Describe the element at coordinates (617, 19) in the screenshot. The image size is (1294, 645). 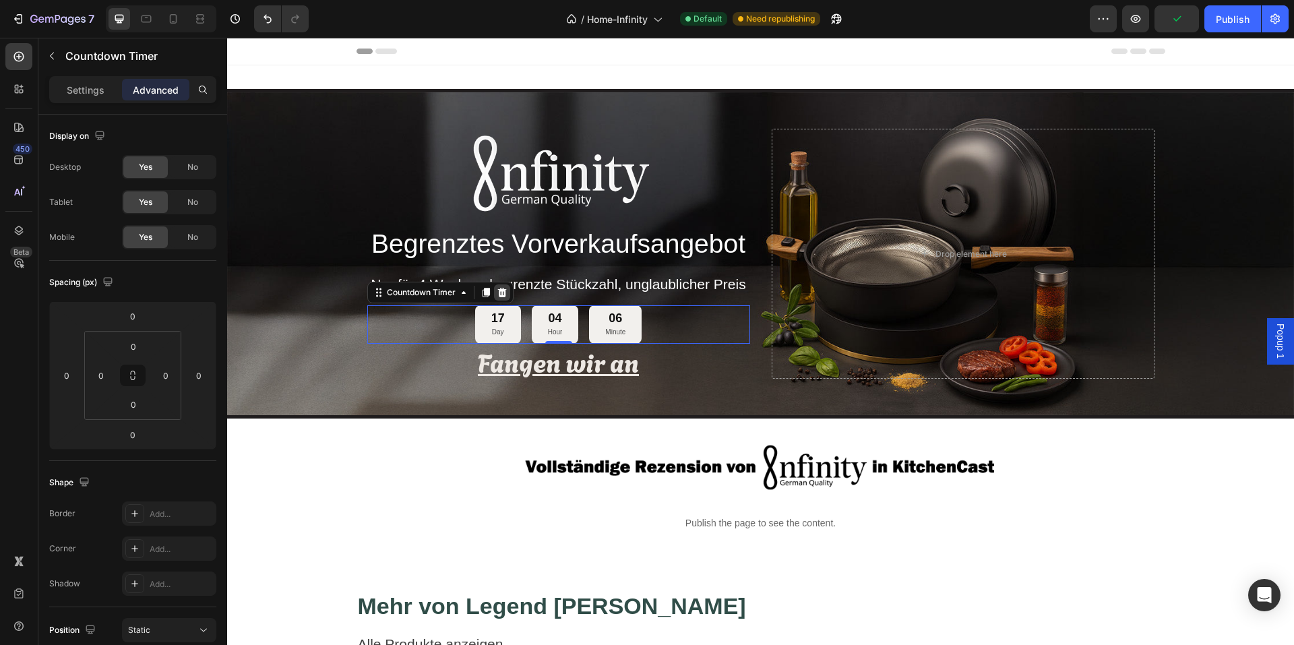
I see `span: Home-Infinity` at that location.